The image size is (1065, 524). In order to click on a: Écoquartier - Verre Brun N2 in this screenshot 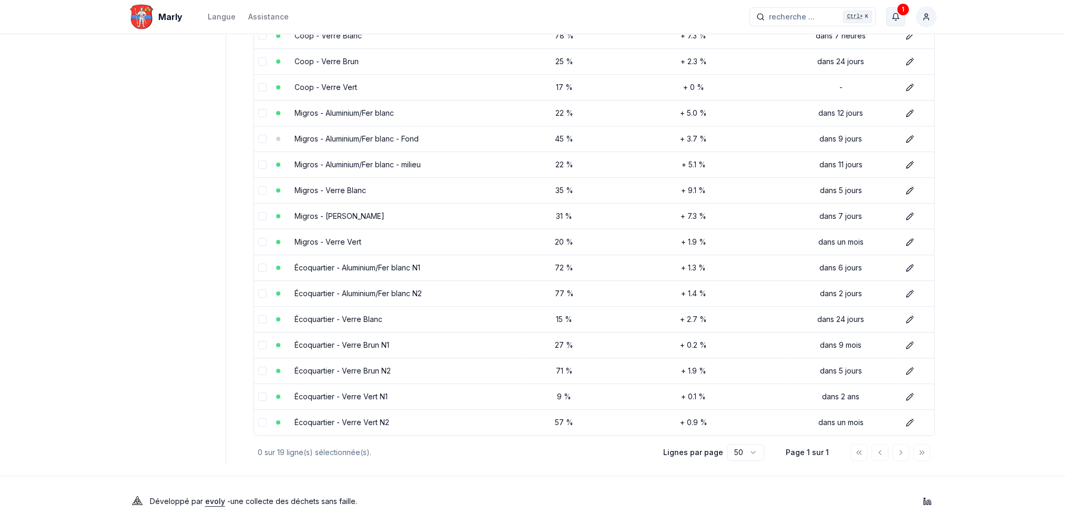, I will do `click(342, 370)`.